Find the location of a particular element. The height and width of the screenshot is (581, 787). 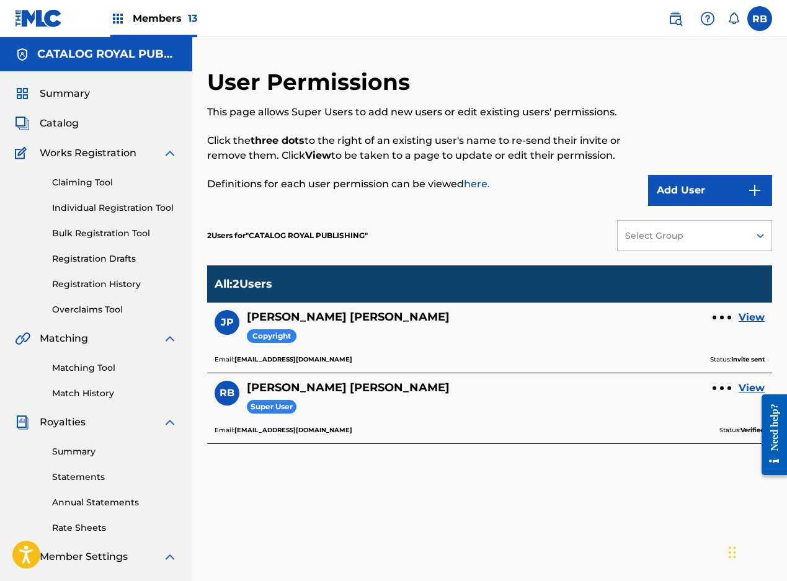

img: Summary is located at coordinates (22, 94).